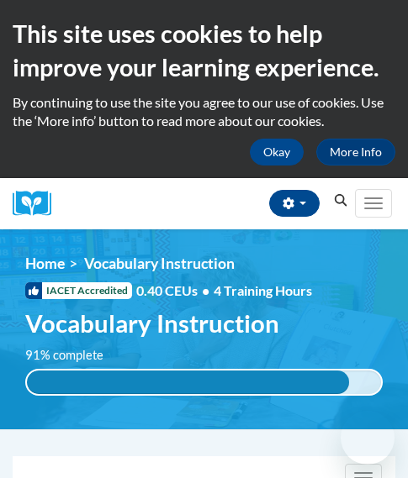 The width and height of the screenshot is (408, 478). I want to click on h2: This site uses cookies to help improve your learning experience., so click(203, 50).